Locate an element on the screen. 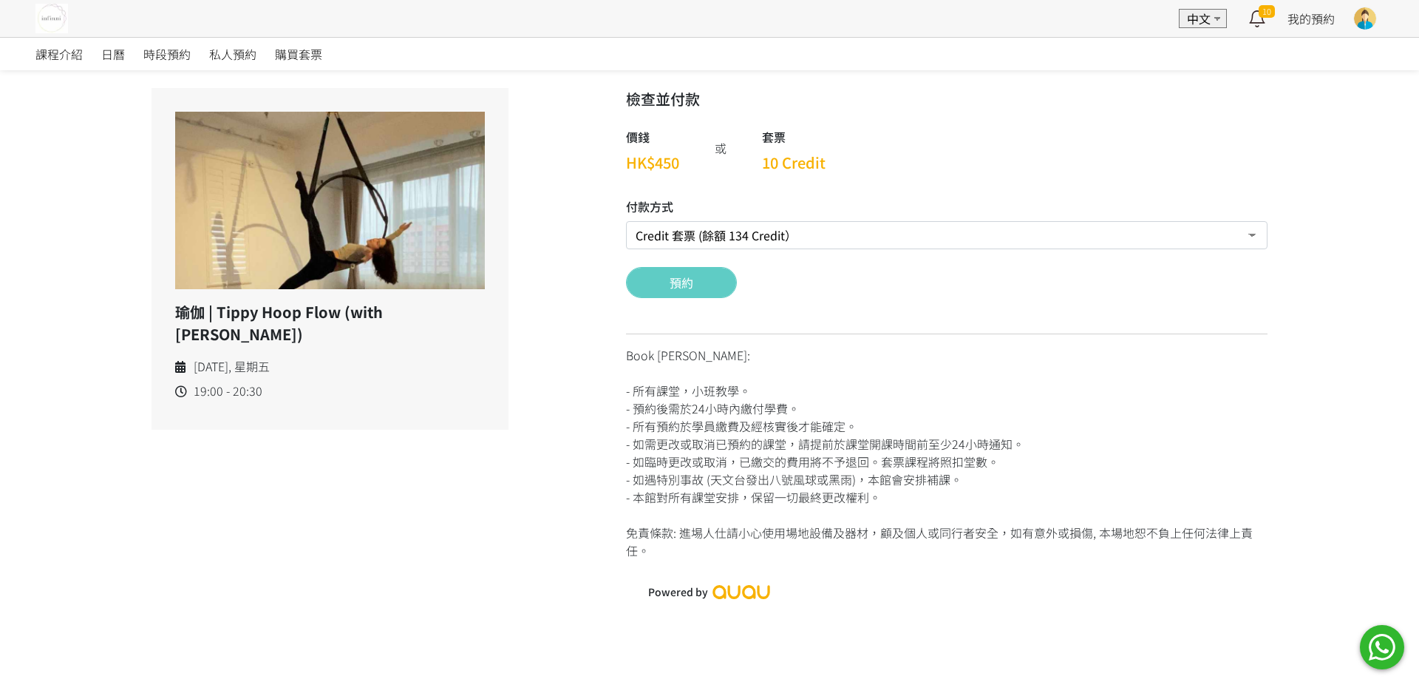 The image size is (1419, 699). span: 10 is located at coordinates (1267, 11).